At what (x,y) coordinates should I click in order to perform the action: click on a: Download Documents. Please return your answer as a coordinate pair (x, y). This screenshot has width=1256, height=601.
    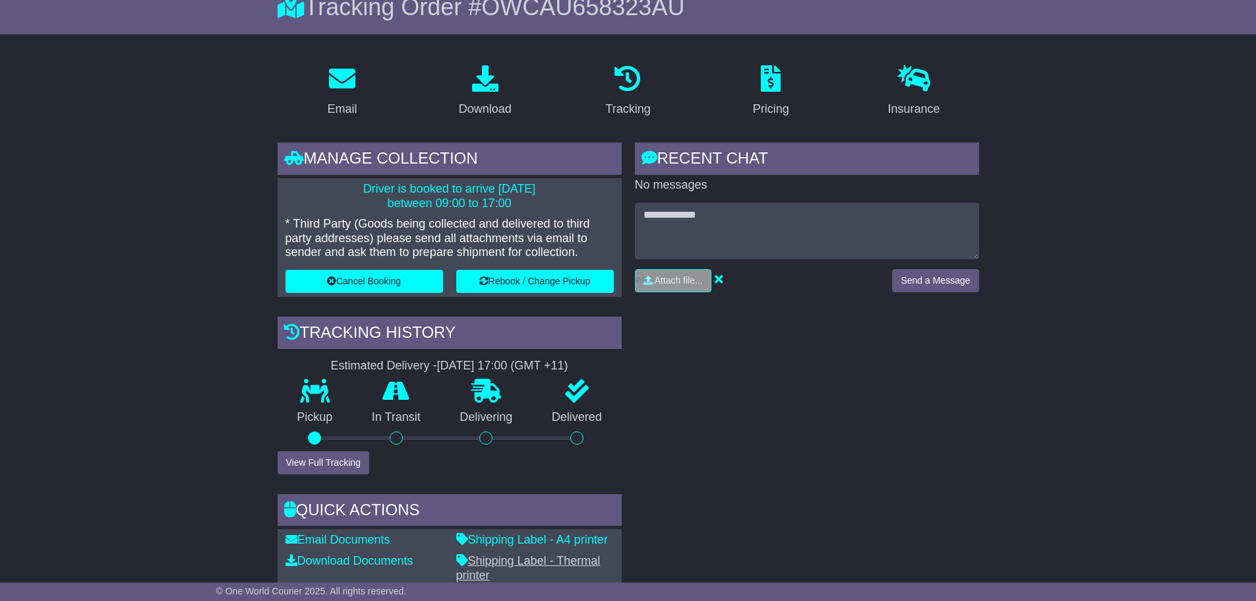
    Looking at the image, I should click on (350, 561).